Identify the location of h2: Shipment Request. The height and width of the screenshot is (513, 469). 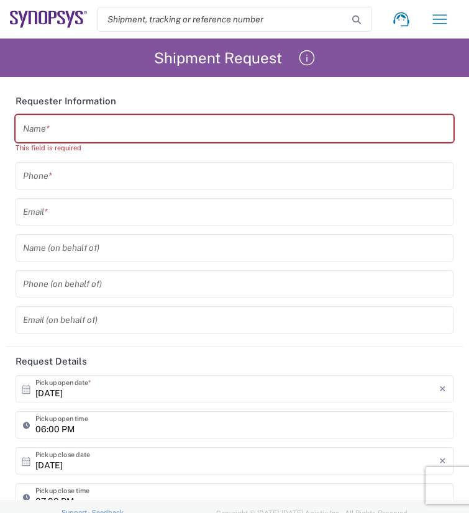
(218, 58).